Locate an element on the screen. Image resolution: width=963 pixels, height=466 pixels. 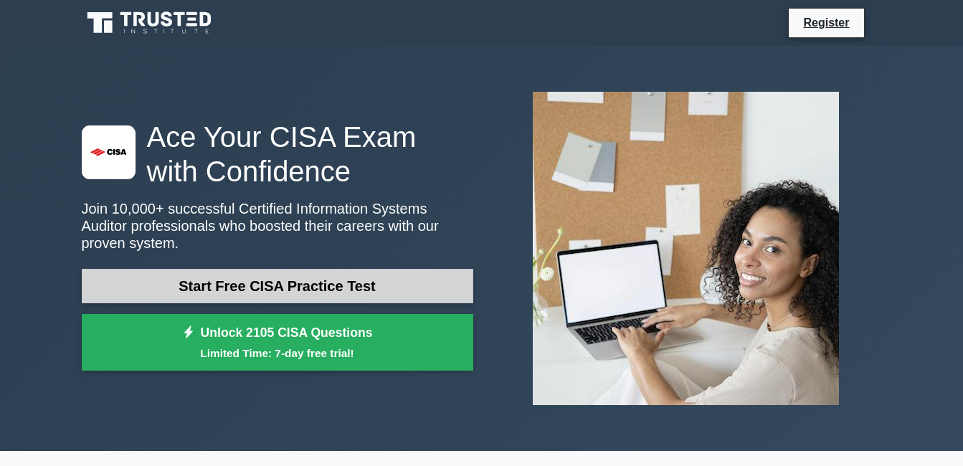
a: Unlock 2105 CISA QuestionsLimited Time: 7-day free trial! is located at coordinates (278, 343).